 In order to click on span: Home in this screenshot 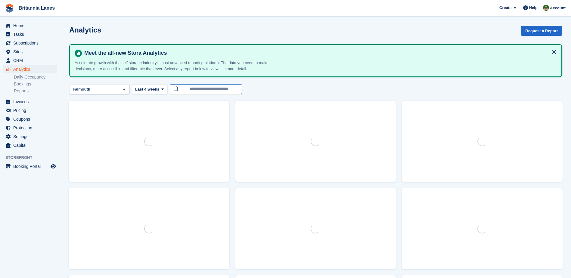, I will do `click(31, 26)`.